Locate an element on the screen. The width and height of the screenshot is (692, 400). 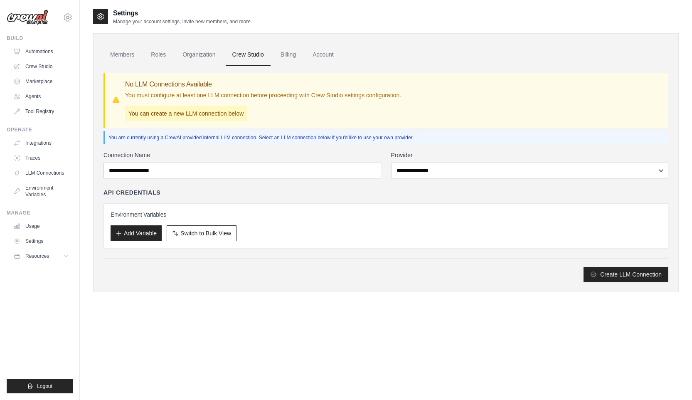
a: Roles is located at coordinates (158, 55).